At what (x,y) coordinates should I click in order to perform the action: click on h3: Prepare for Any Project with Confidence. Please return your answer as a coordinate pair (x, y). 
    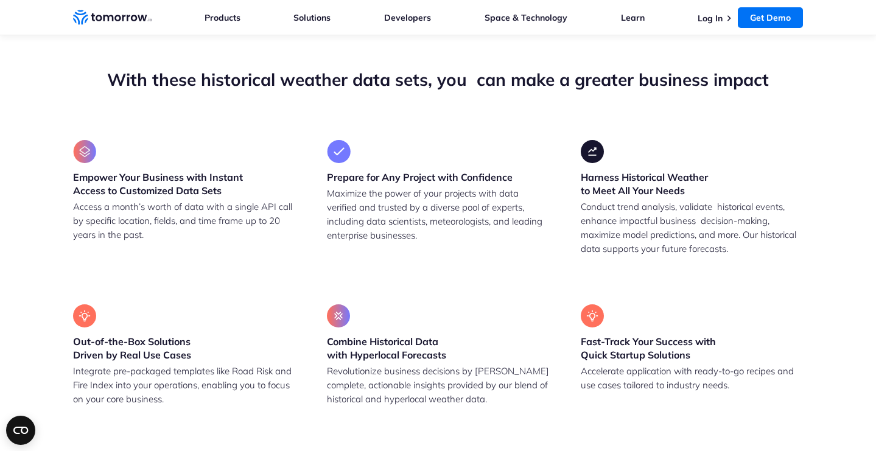
    Looking at the image, I should click on (419, 177).